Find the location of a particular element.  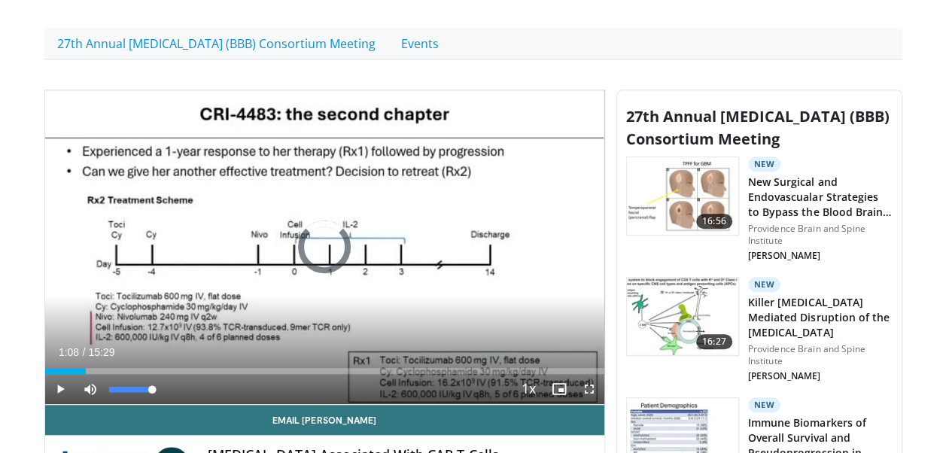

img: c9a38f85-a85d-41ce-bde5-5537d63ad7c7.150x105_q85_crop-smart_upscale.jpg is located at coordinates (683, 196).